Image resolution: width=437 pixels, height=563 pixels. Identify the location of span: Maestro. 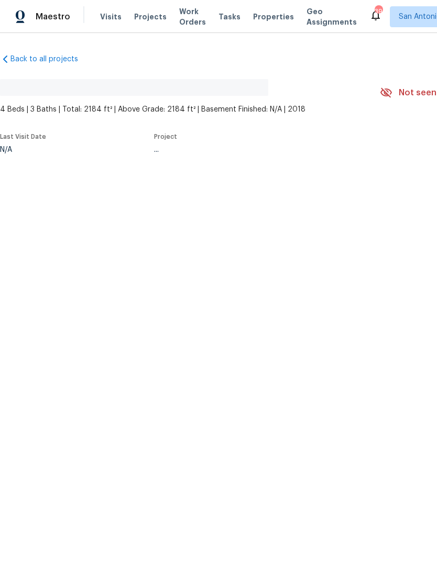
(53, 17).